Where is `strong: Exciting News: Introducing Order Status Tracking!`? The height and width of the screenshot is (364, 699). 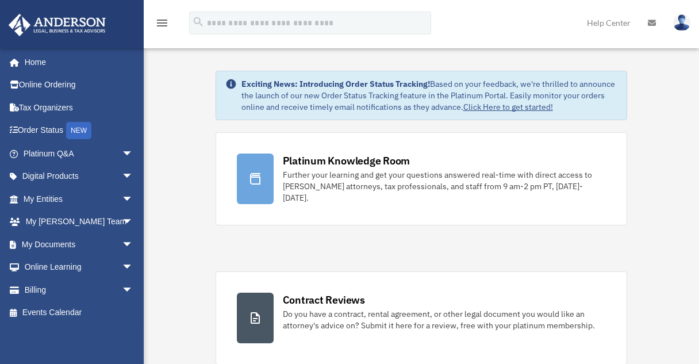
strong: Exciting News: Introducing Order Status Tracking! is located at coordinates (336, 84).